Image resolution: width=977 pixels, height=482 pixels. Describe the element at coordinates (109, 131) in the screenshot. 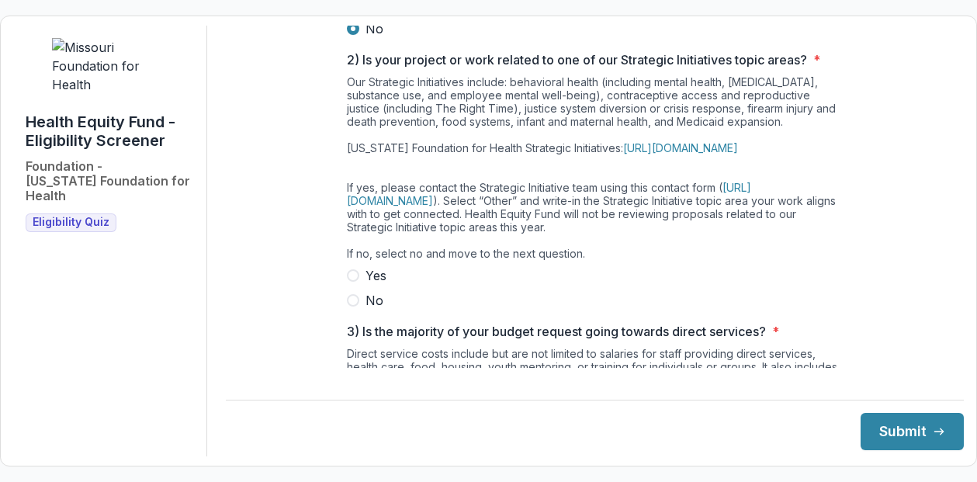

I see `h1: Health Equity Fund - Eligibility Screener` at that location.